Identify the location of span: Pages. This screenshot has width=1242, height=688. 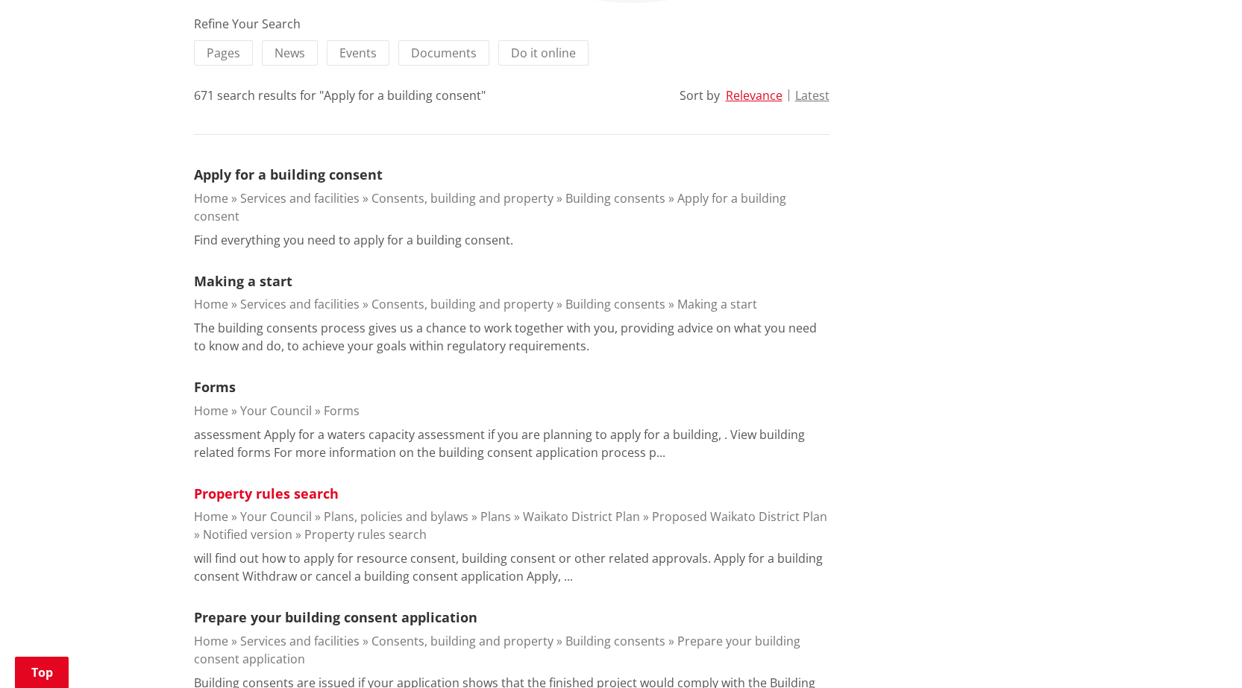
(223, 53).